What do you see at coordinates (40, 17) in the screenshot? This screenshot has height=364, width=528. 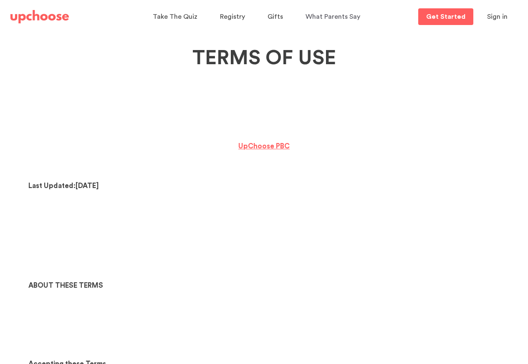 I see `a: UpChoose` at bounding box center [40, 17].